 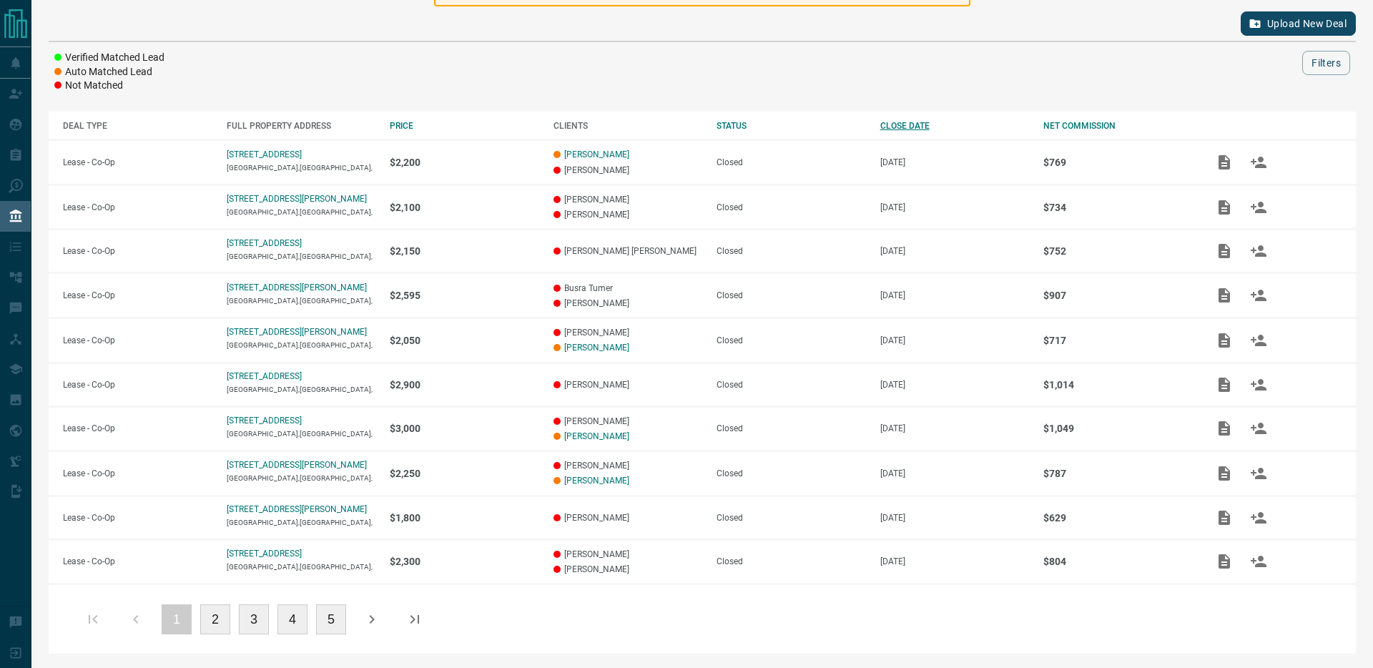 What do you see at coordinates (1118, 162) in the screenshot?
I see `p: $769` at bounding box center [1118, 162].